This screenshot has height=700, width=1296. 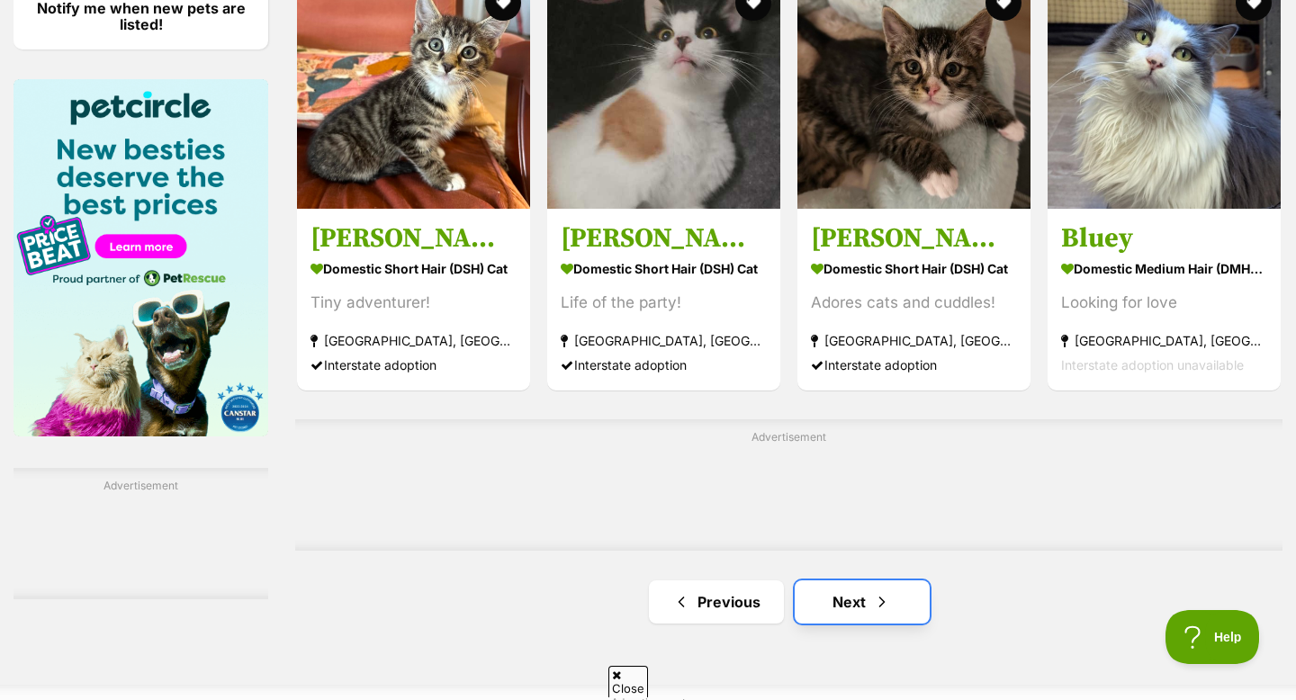 I want to click on span: Interstate adoption unavailable, so click(x=1152, y=364).